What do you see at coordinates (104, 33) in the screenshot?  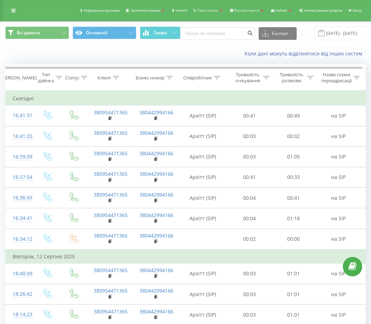 I see `button: Основний` at bounding box center [104, 33].